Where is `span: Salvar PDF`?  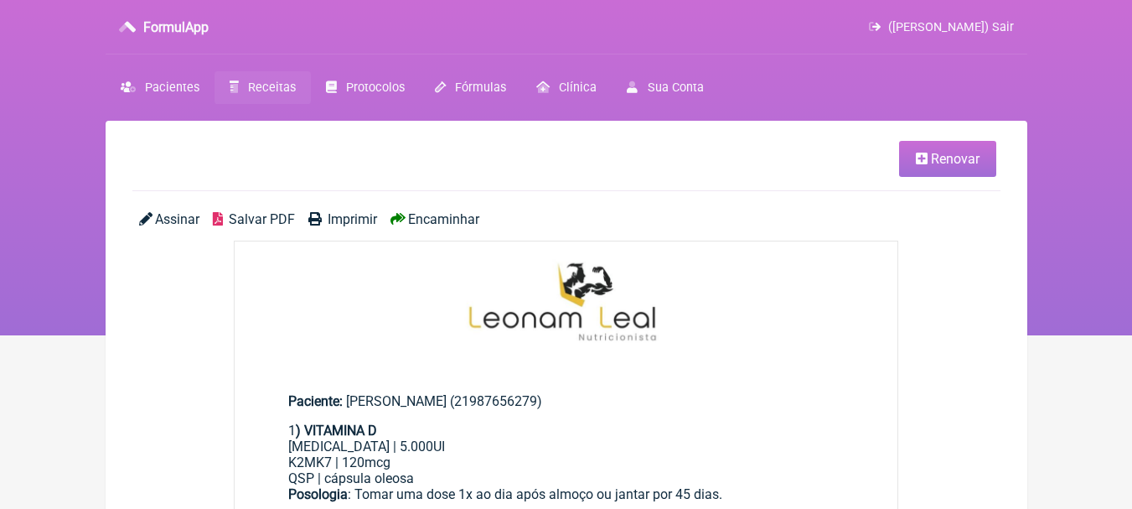 span: Salvar PDF is located at coordinates (261, 219).